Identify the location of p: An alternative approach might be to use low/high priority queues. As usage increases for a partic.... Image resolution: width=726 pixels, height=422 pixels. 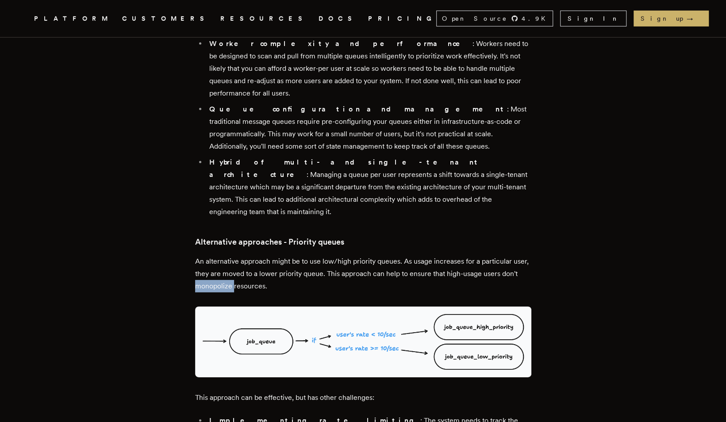
(363, 274).